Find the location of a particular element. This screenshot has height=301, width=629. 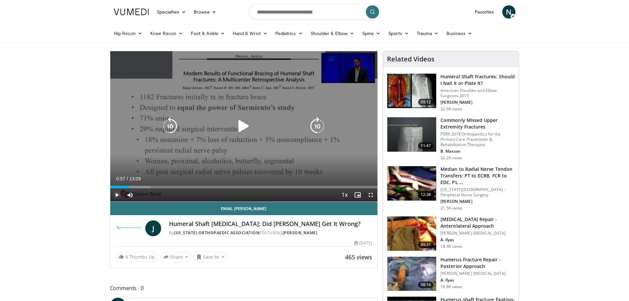

a: Browse is located at coordinates (205, 12).